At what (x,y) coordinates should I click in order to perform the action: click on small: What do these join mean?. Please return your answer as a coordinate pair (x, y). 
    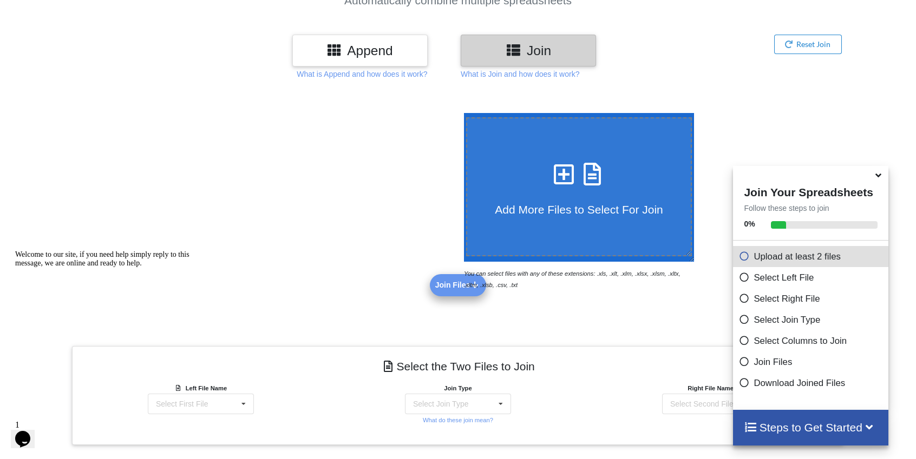
    Looking at the image, I should click on (458, 420).